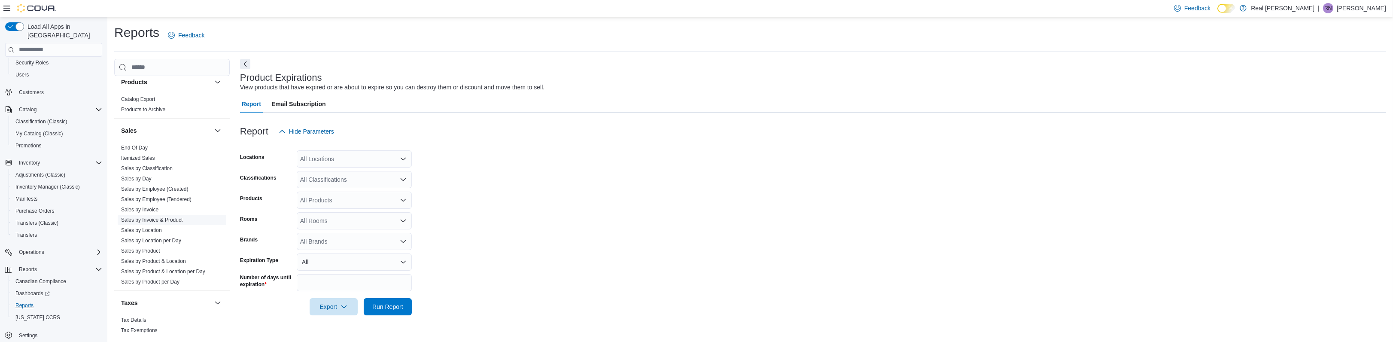 Image resolution: width=1393 pixels, height=342 pixels. Describe the element at coordinates (151, 241) in the screenshot. I see `span: Sales by Location per Day` at that location.